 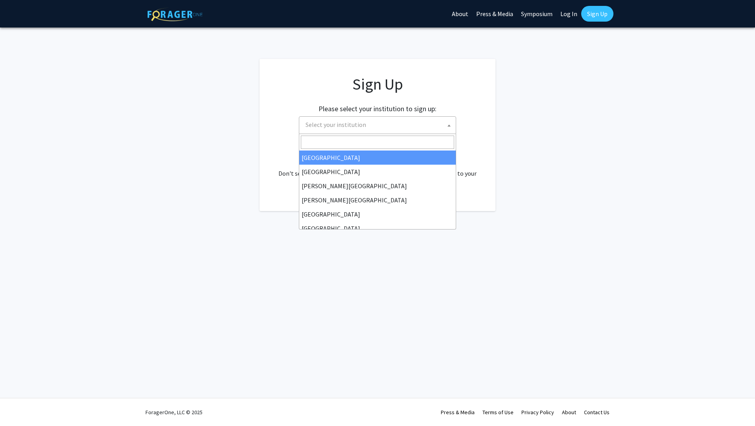 What do you see at coordinates (174, 413) in the screenshot?
I see `div: ForagerOne, LLC © 2025` at bounding box center [174, 413].